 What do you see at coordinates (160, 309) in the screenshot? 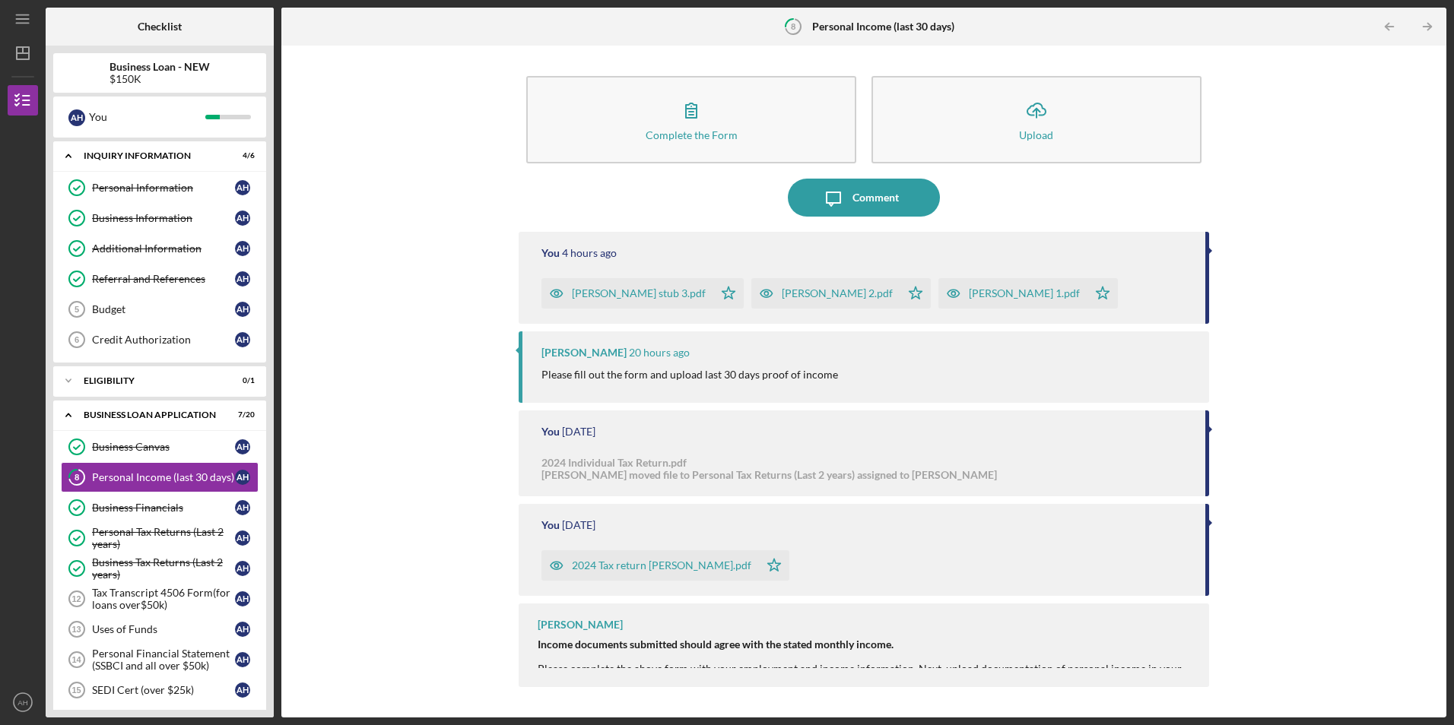
I see `a: 5BudgetAH` at bounding box center [160, 309].